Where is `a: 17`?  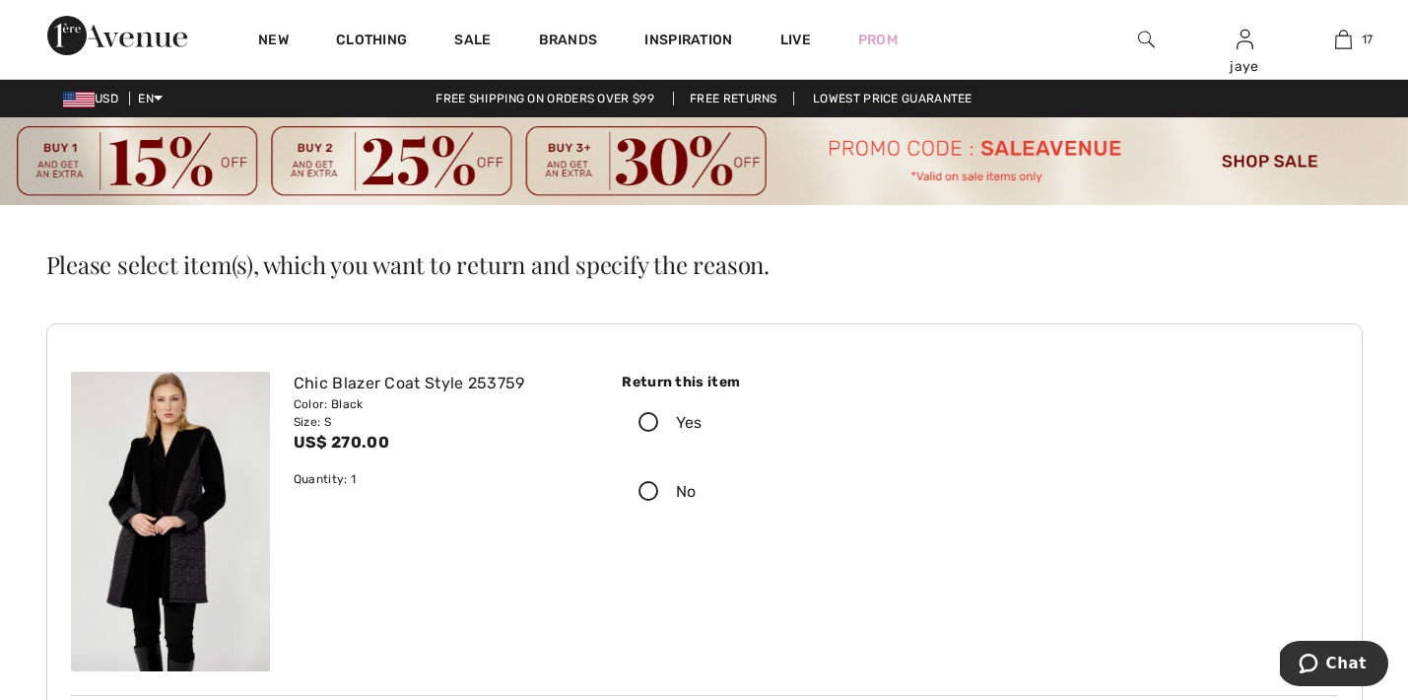
a: 17 is located at coordinates (1343, 39).